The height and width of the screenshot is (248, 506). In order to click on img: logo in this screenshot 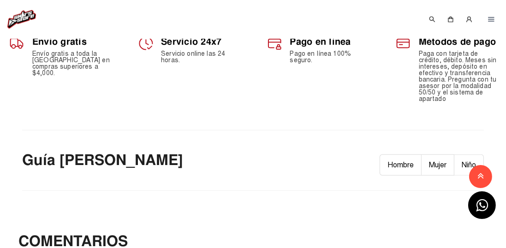, I will do `click(22, 19)`.